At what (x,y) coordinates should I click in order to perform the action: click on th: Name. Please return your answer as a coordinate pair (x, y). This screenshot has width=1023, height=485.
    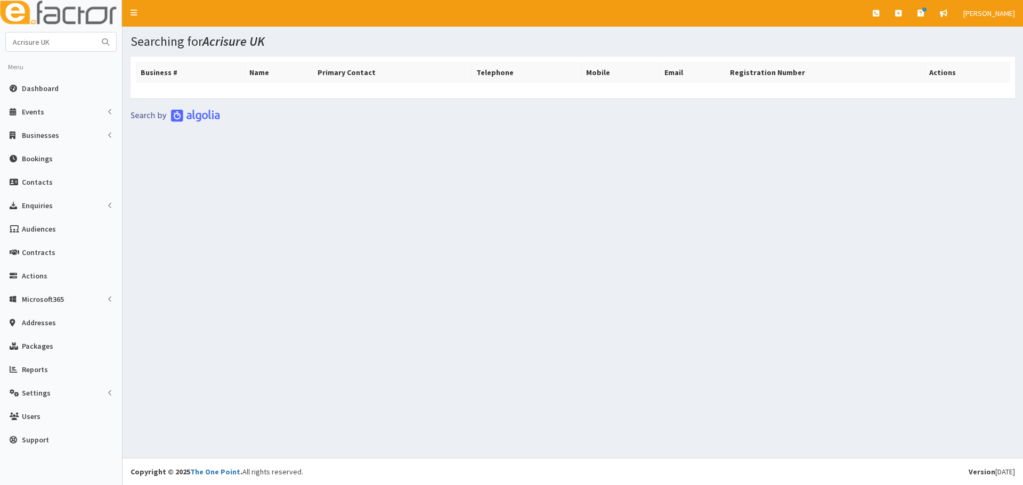
    Looking at the image, I should click on (279, 72).